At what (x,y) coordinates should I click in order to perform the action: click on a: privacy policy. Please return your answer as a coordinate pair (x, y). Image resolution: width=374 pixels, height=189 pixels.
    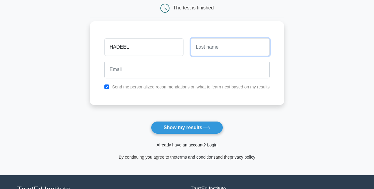
    Looking at the image, I should click on (242, 157).